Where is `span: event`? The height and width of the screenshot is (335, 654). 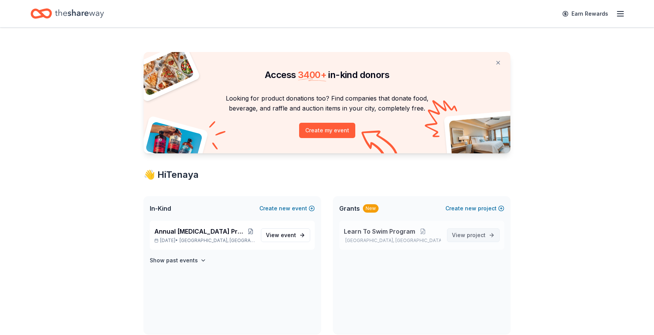 span: event is located at coordinates (289, 235).